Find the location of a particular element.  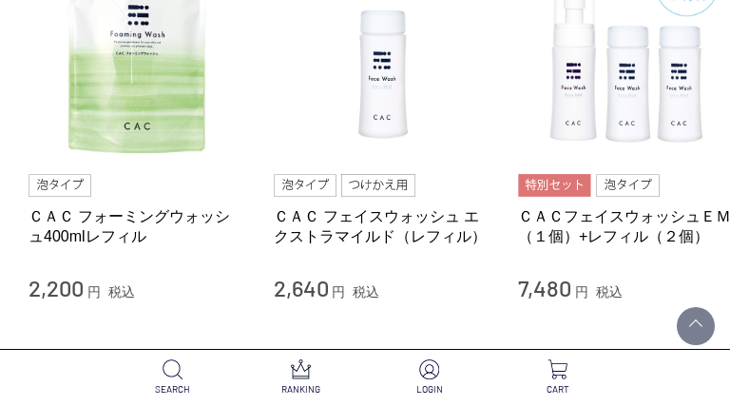

a: LOGIN is located at coordinates (429, 377).